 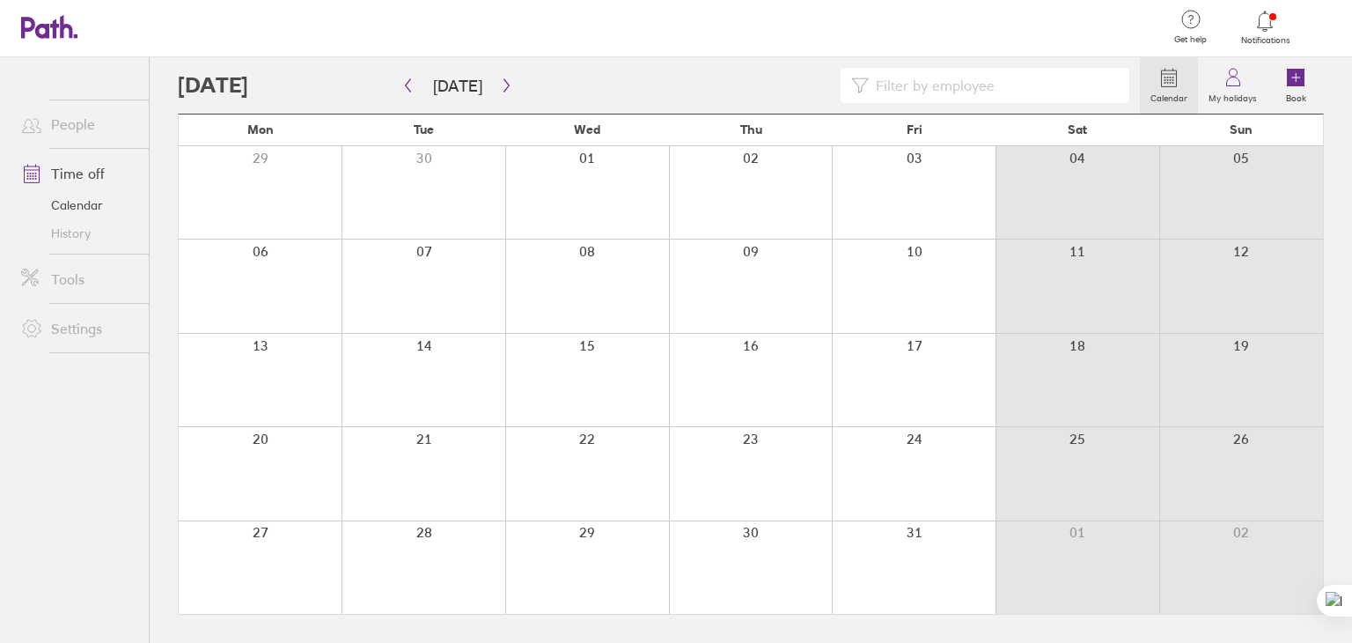 I want to click on span: Notifications, so click(x=1265, y=40).